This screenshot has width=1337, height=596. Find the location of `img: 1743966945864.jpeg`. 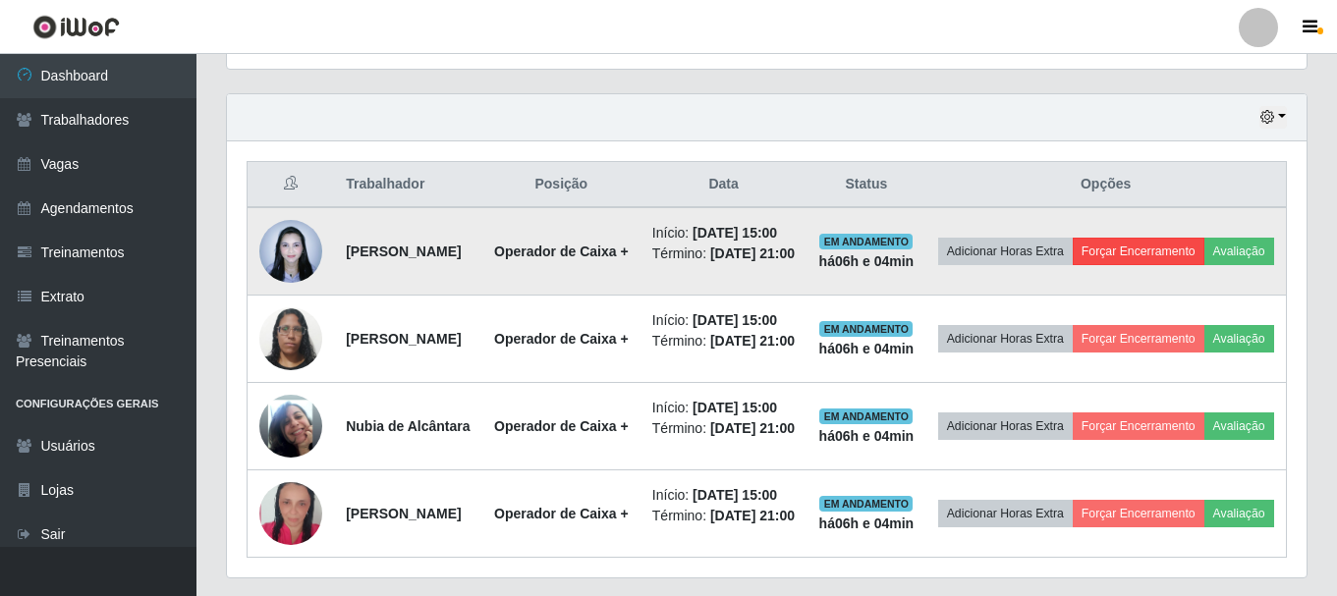

img: 1743966945864.jpeg is located at coordinates (291, 426).